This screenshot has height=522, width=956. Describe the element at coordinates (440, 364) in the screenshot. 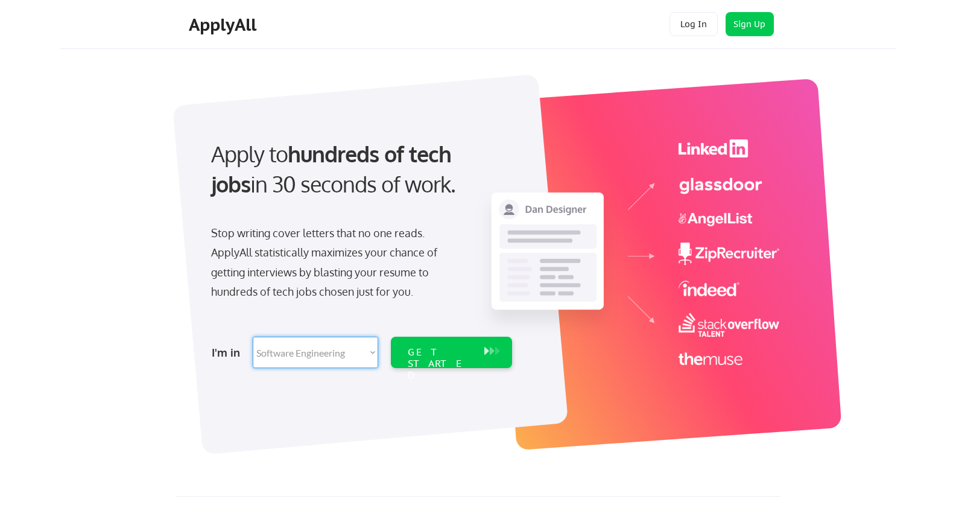

I see `div: GET STARTED` at that location.